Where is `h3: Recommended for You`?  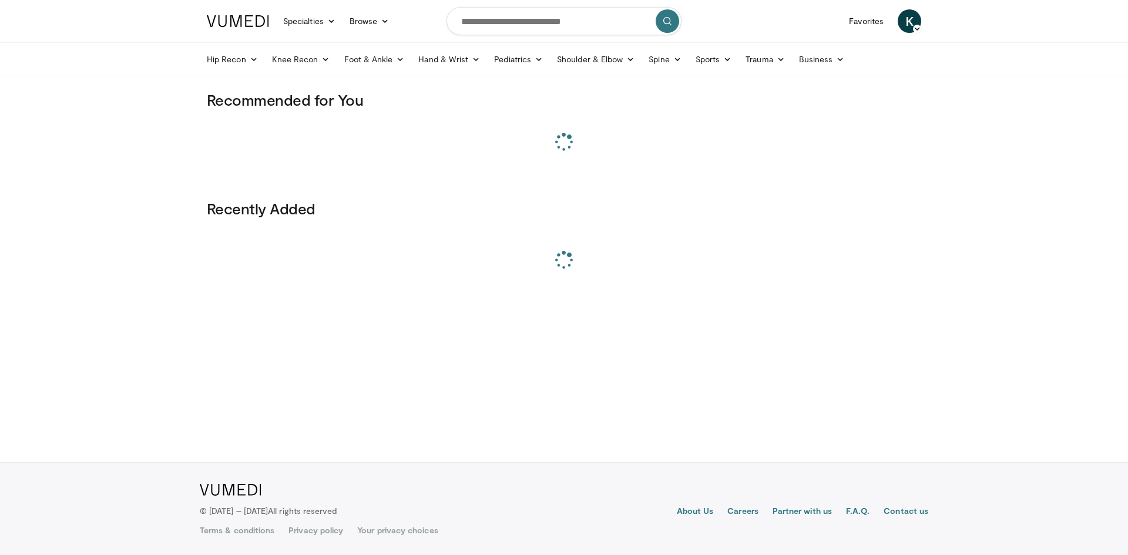
h3: Recommended for You is located at coordinates (564, 100).